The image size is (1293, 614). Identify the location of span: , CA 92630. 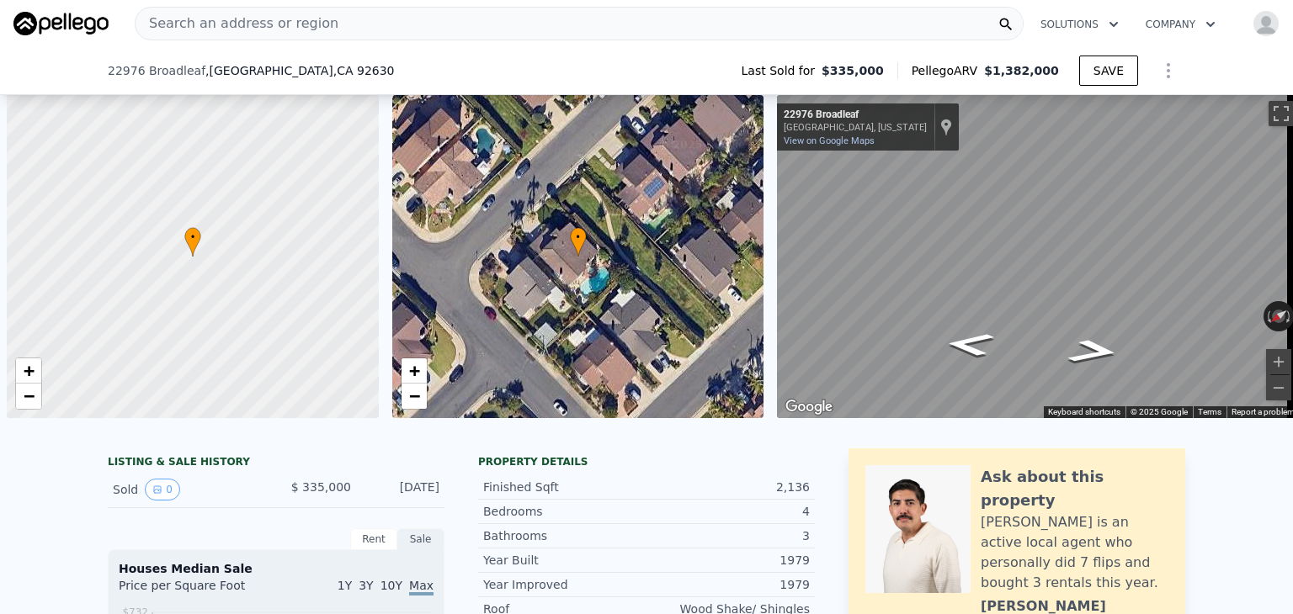
(364, 71).